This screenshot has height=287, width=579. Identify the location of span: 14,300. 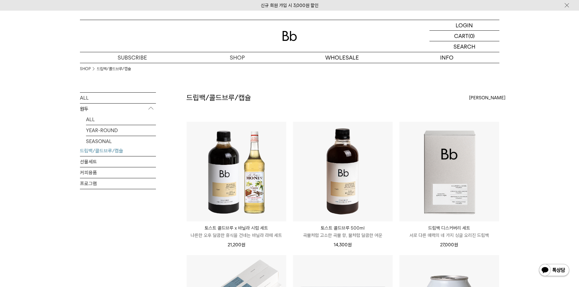
(342, 245).